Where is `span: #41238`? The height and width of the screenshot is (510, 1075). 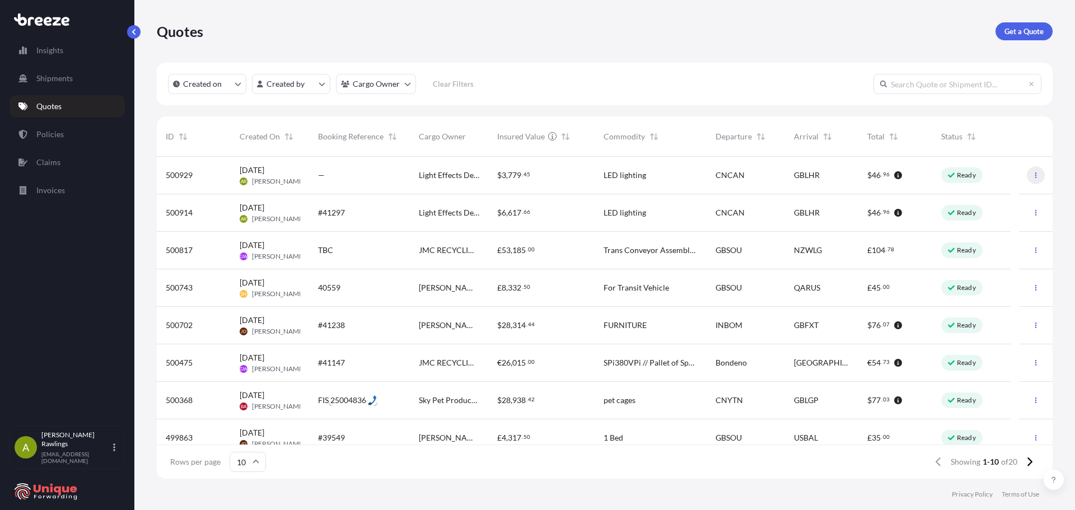
span: #41238 is located at coordinates (332, 325).